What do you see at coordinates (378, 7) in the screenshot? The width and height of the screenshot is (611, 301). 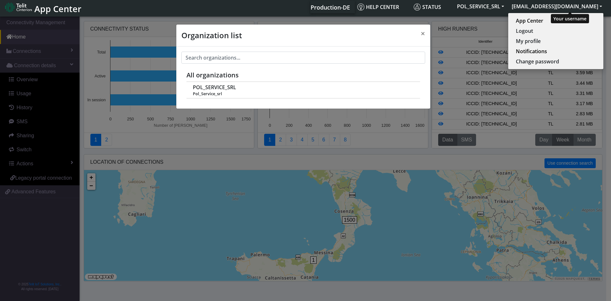 I see `span: Help center` at bounding box center [378, 7].